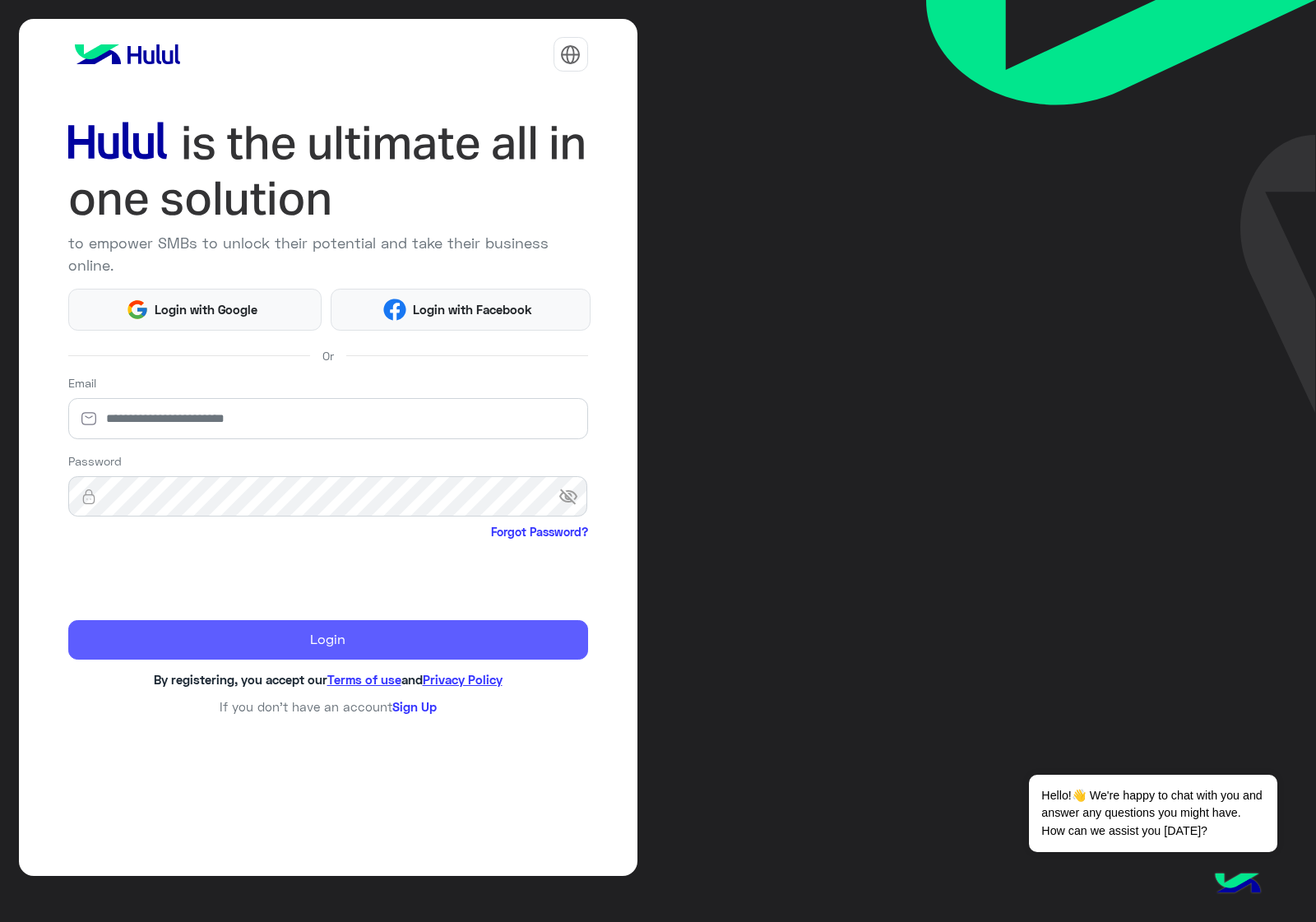  What do you see at coordinates (328, 170) in the screenshot?
I see `img: hululLoginTitle_EN.svg` at bounding box center [328, 170].